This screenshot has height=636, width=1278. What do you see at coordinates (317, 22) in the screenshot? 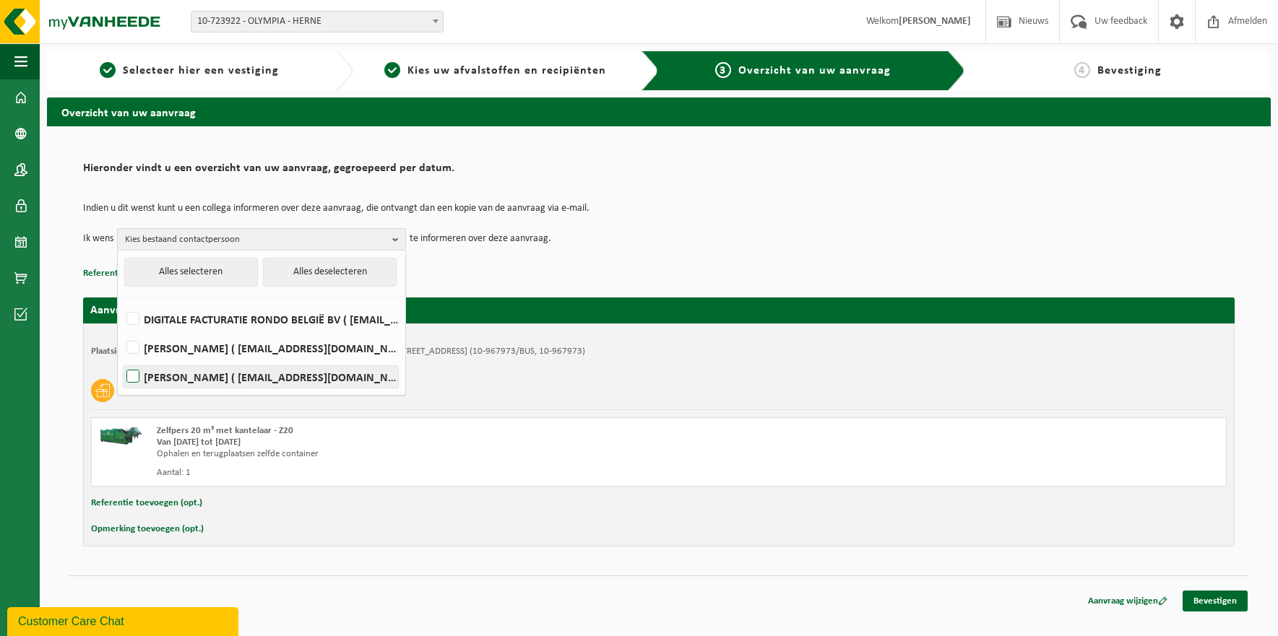
I see `span: 10-723922 - OLYMPIA - HERNE` at bounding box center [317, 22].